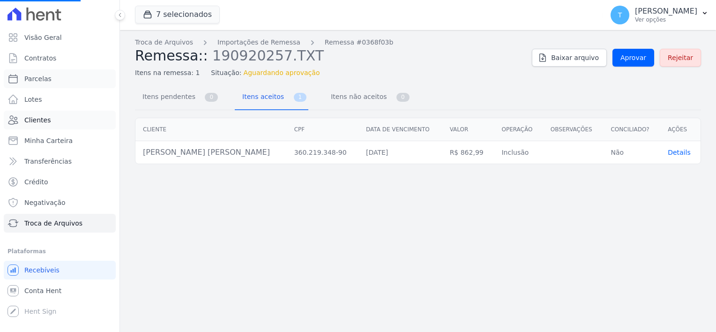  I want to click on a: Itens pendentes 0, so click(177, 97).